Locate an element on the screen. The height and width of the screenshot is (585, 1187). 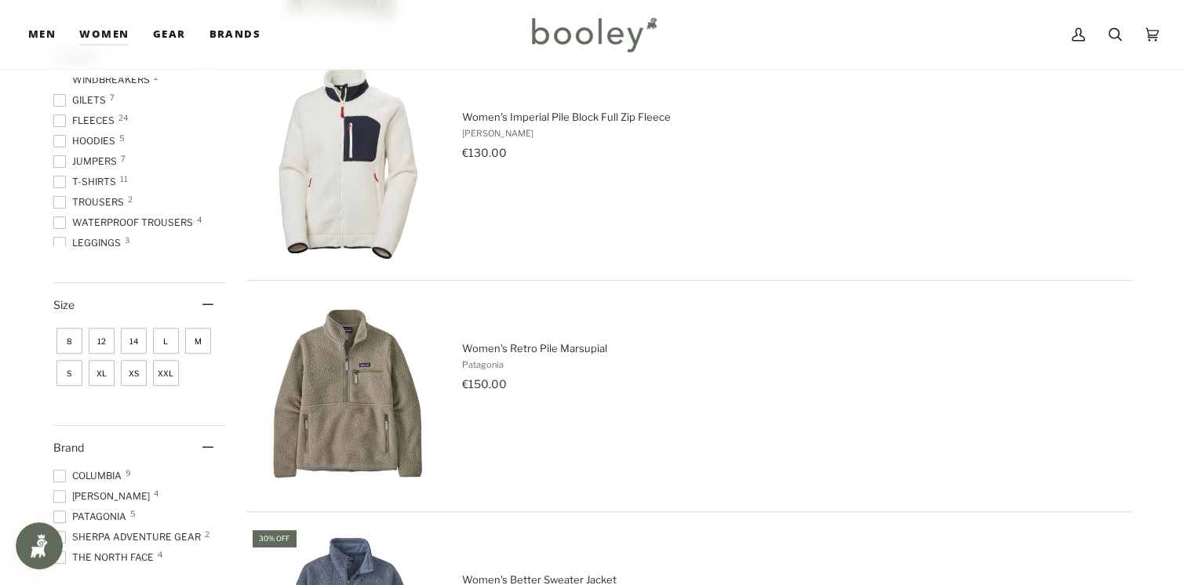
span: Gilets is located at coordinates (82, 100).